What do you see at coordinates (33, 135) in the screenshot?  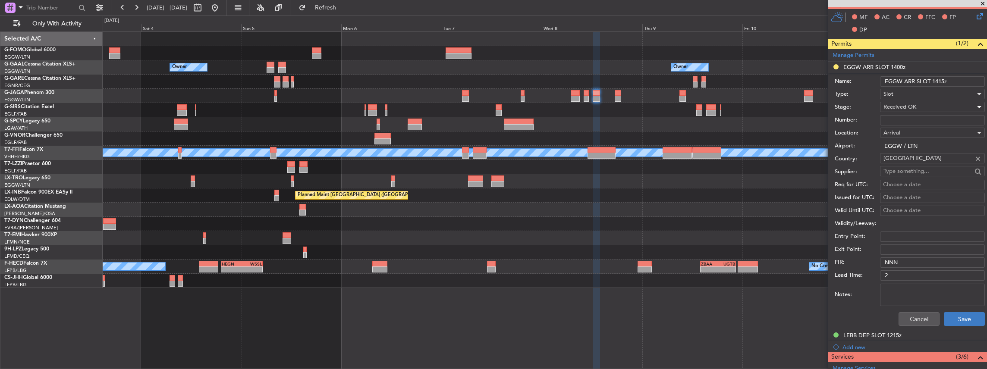 I see `a: G-VNORChallenger 650` at bounding box center [33, 135].